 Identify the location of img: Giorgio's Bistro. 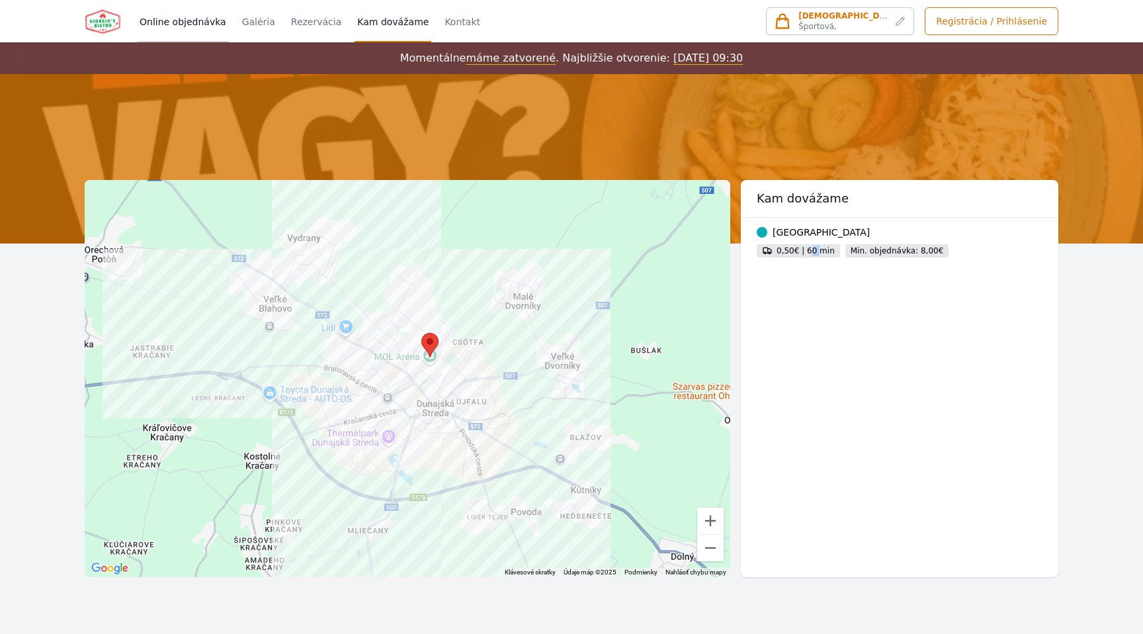
(103, 21).